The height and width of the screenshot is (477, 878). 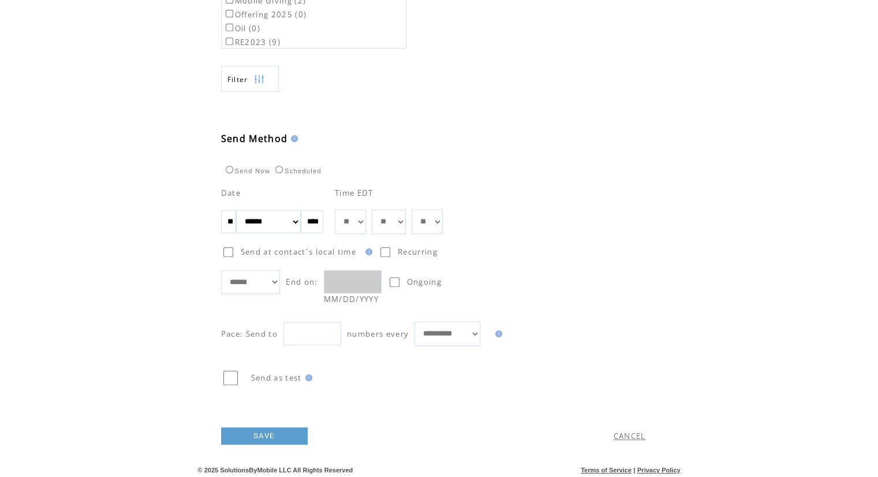 What do you see at coordinates (252, 42) in the screenshot?
I see `label: RE2023 (9)` at bounding box center [252, 42].